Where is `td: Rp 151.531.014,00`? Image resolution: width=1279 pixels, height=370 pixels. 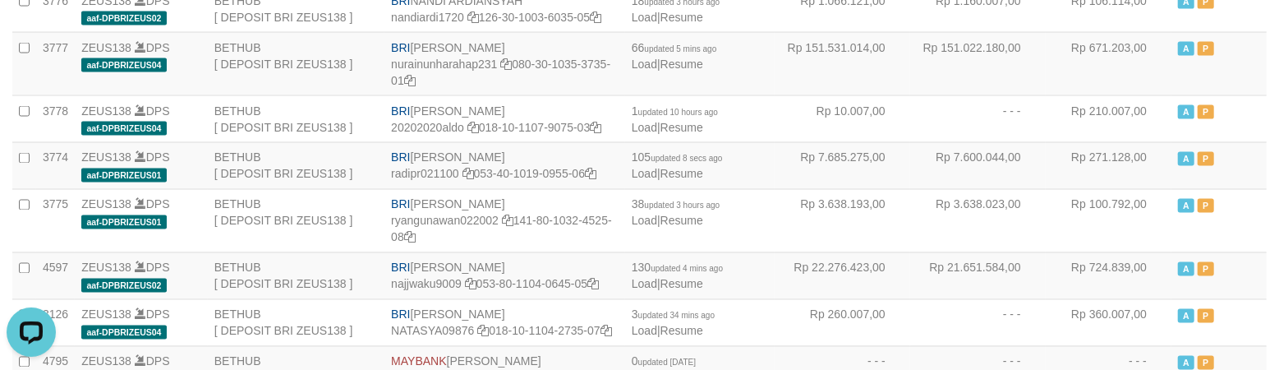 td: Rp 151.531.014,00 is located at coordinates (842, 63).